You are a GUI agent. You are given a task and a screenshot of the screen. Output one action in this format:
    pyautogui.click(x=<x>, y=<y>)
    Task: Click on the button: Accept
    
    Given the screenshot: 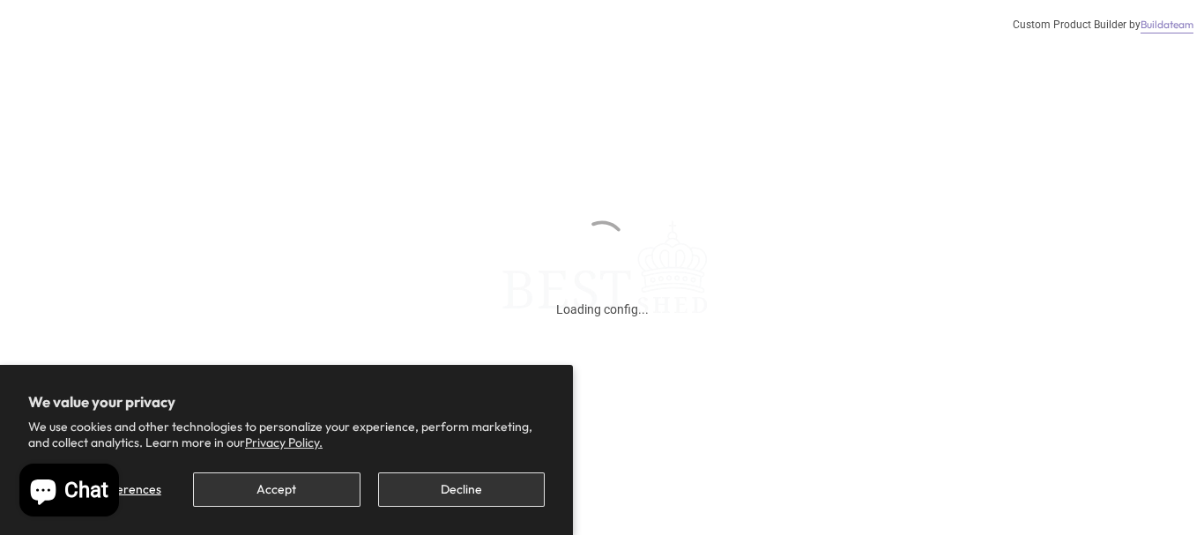 What is the action you would take?
    pyautogui.click(x=276, y=489)
    